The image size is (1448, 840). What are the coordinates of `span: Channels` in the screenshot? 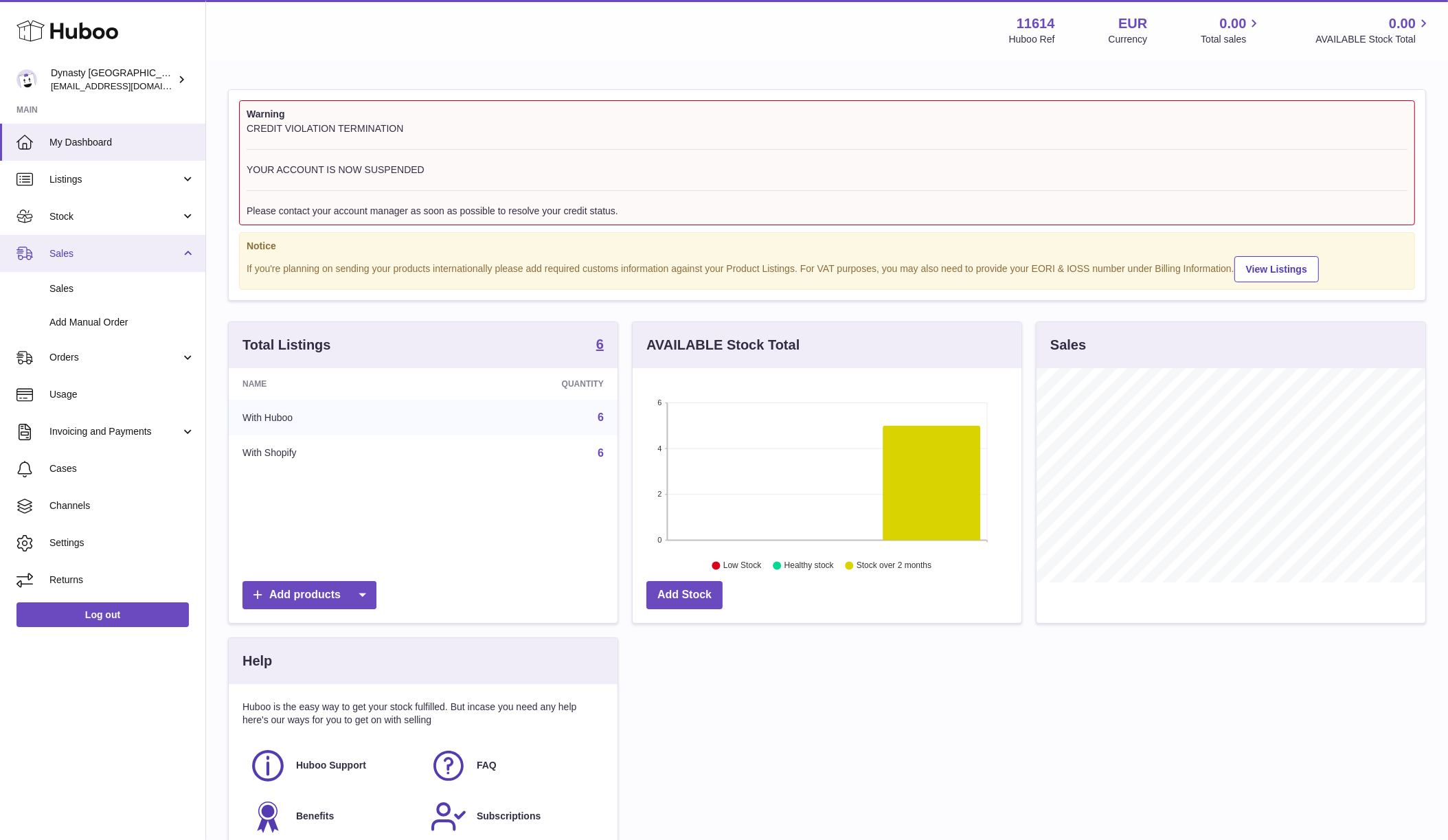 It's located at (122, 506).